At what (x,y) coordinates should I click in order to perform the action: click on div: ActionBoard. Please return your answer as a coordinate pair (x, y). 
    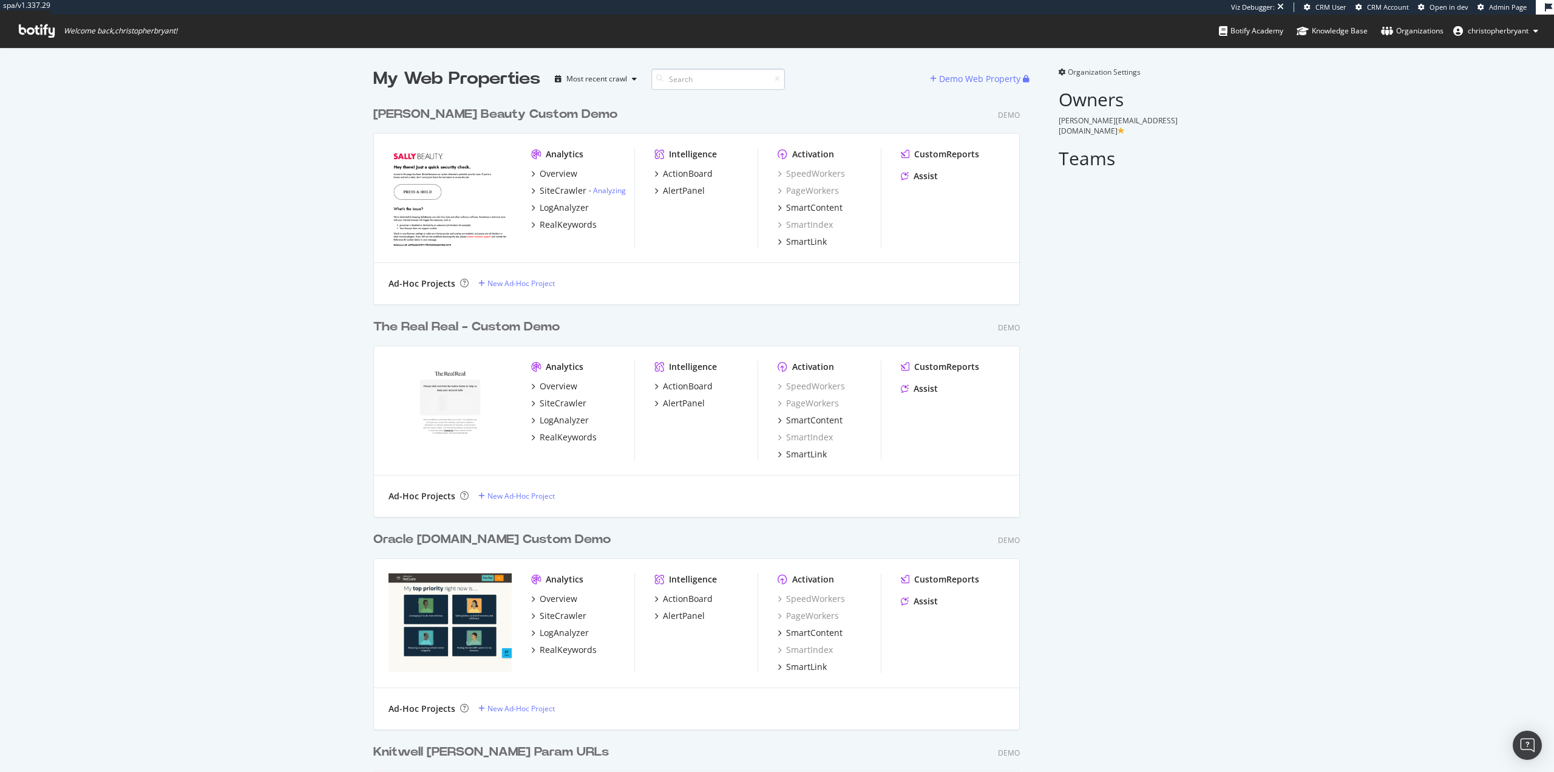
    Looking at the image, I should click on (688, 174).